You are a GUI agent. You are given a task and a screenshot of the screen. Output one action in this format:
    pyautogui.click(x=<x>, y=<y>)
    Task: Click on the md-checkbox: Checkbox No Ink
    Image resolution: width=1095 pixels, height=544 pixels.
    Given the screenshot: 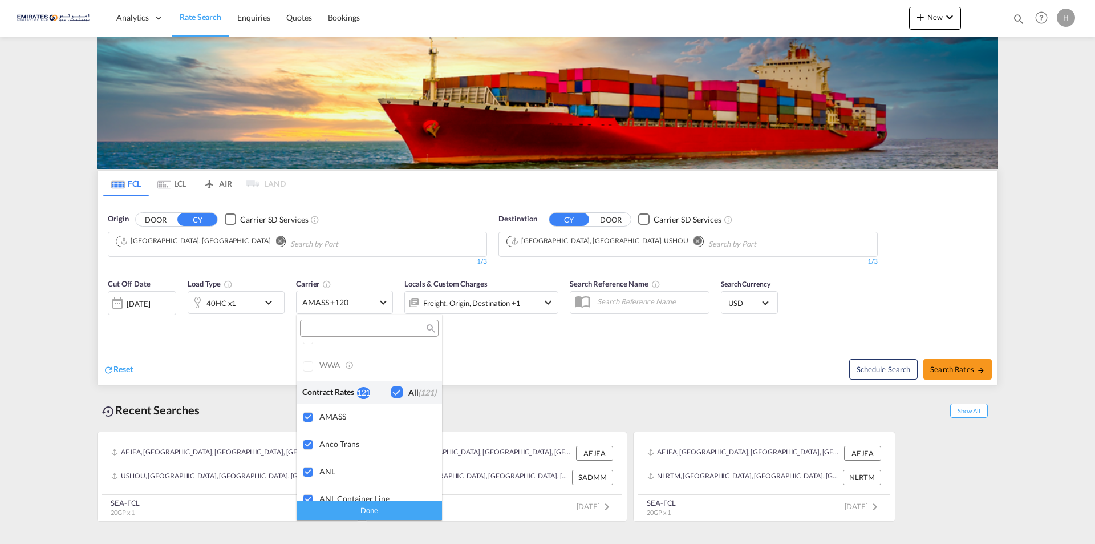 What is the action you would take?
    pyautogui.click(x=414, y=392)
    